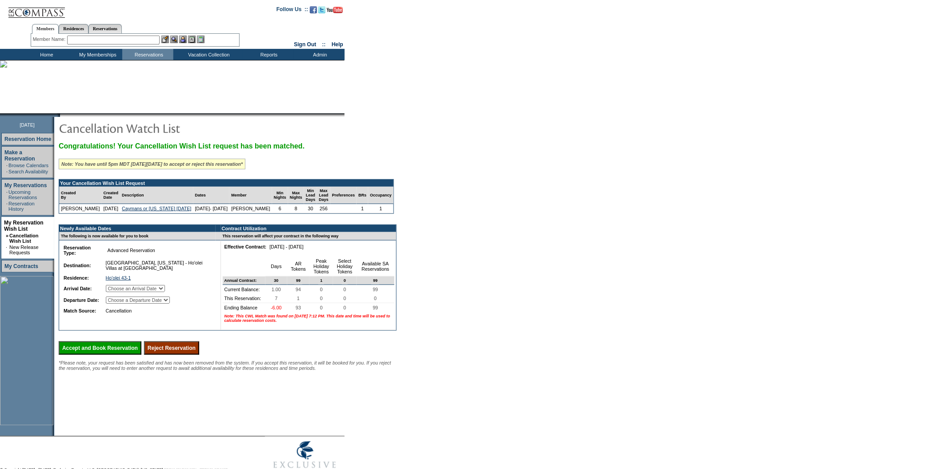 This screenshot has width=940, height=469. Describe the element at coordinates (362, 195) in the screenshot. I see `td: BRs` at that location.